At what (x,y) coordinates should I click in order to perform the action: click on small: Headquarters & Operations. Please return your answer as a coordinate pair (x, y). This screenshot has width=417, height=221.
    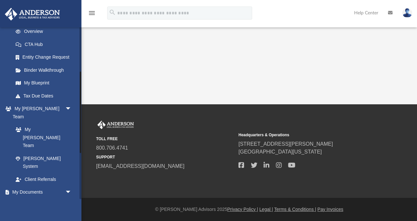
    Looking at the image, I should click on (307, 135).